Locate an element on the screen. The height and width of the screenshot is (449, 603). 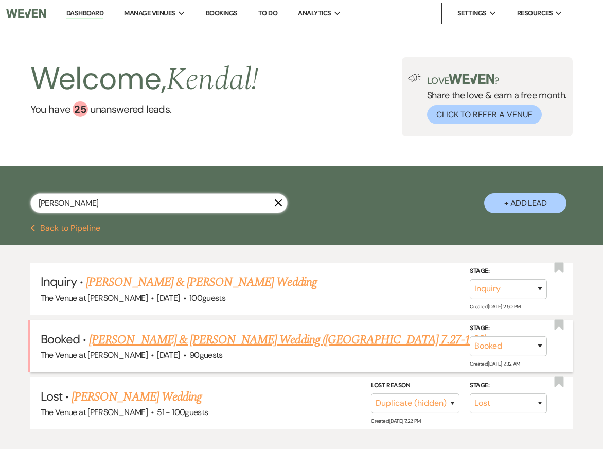
div: 25 is located at coordinates (80, 109).